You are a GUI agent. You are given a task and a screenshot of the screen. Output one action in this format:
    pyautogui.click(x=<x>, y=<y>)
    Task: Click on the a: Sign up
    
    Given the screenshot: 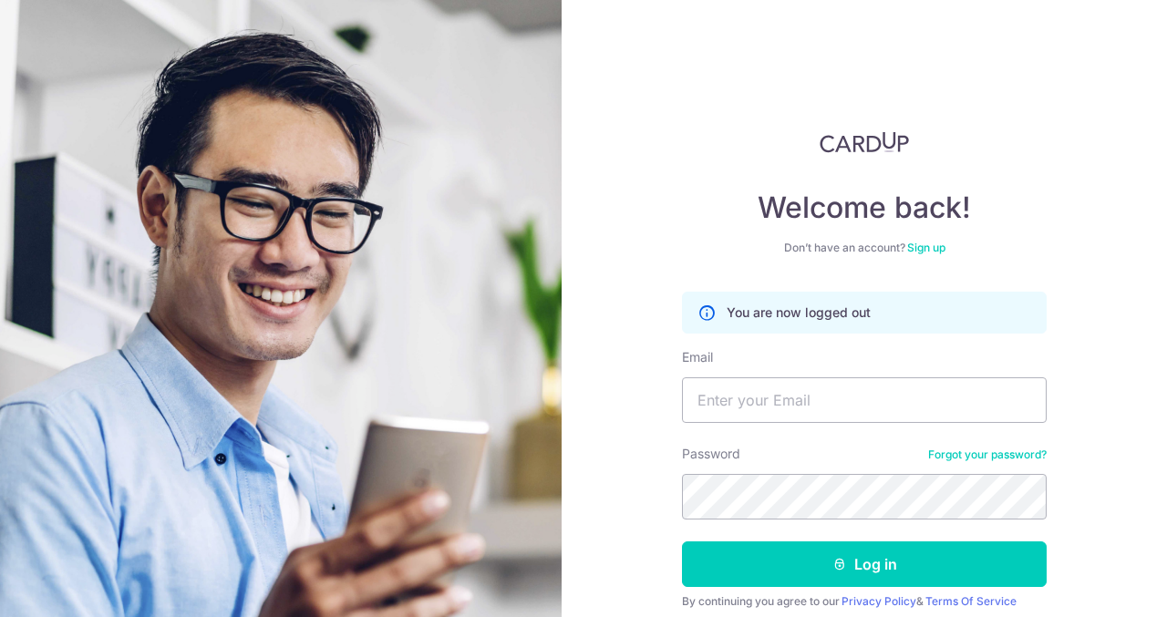 What is the action you would take?
    pyautogui.click(x=926, y=247)
    